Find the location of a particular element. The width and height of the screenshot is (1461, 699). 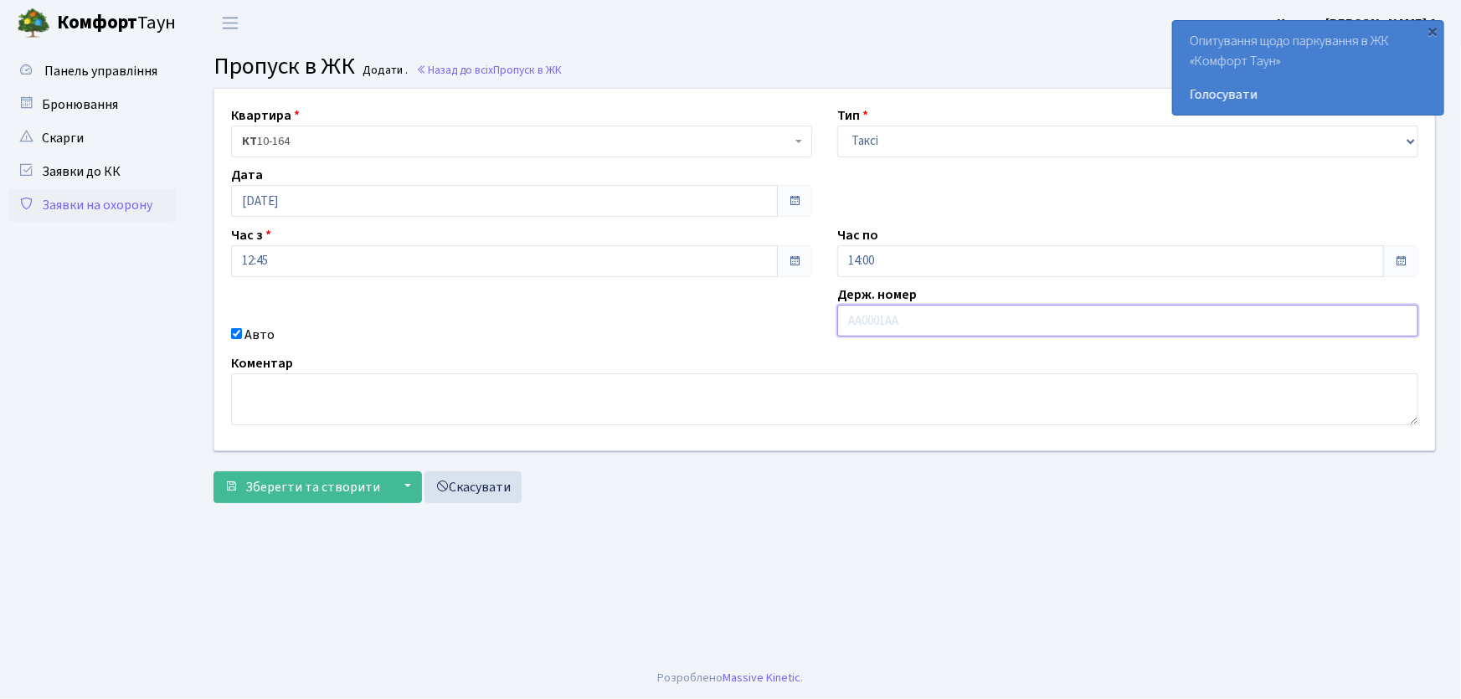

label: Коментар is located at coordinates (262, 363).